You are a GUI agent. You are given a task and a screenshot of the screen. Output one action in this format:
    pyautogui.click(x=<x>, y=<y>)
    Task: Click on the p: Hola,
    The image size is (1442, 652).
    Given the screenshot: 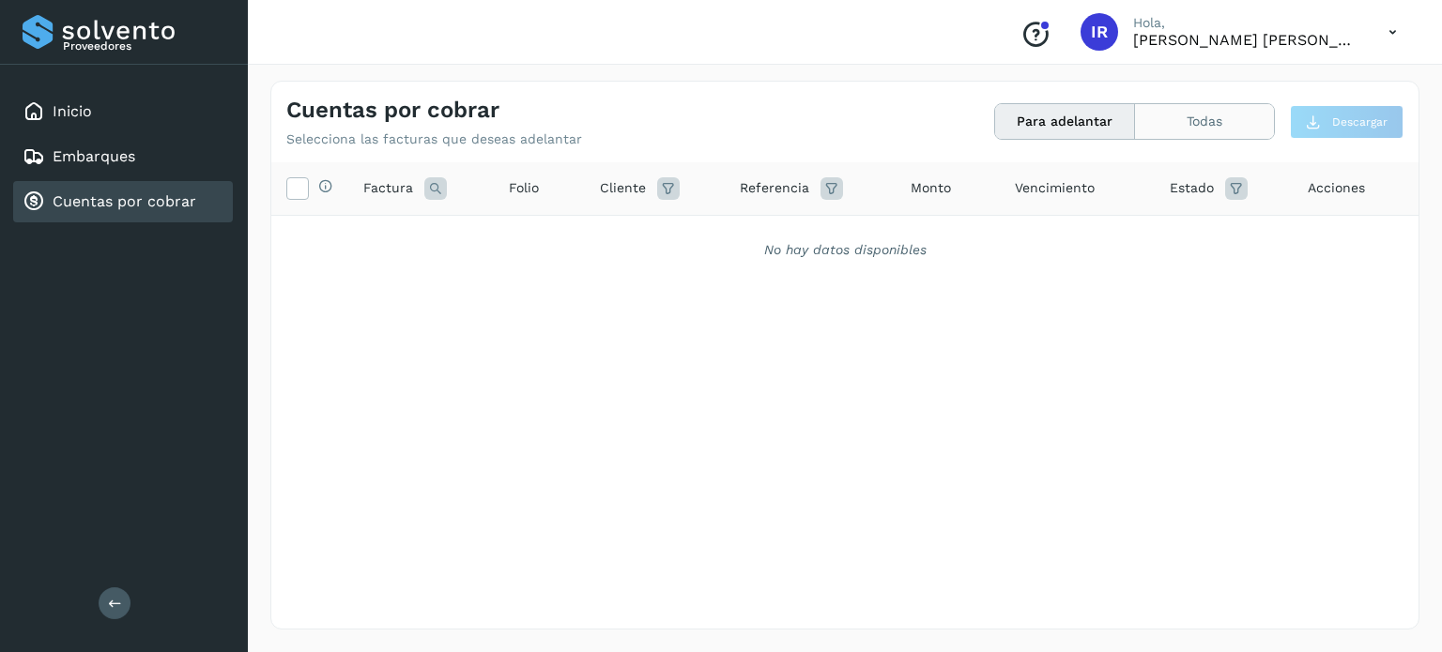 What is the action you would take?
    pyautogui.click(x=1246, y=23)
    